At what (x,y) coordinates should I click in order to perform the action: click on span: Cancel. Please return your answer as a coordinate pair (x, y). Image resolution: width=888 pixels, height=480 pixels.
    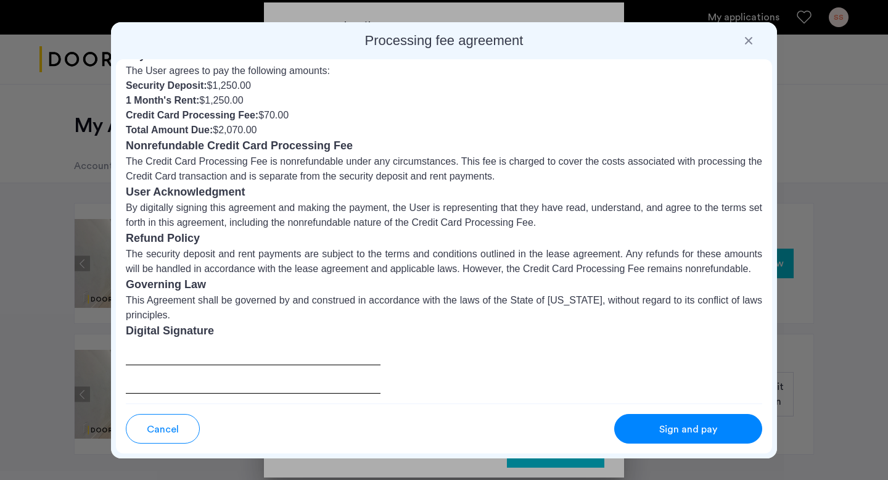
    Looking at the image, I should click on (163, 429).